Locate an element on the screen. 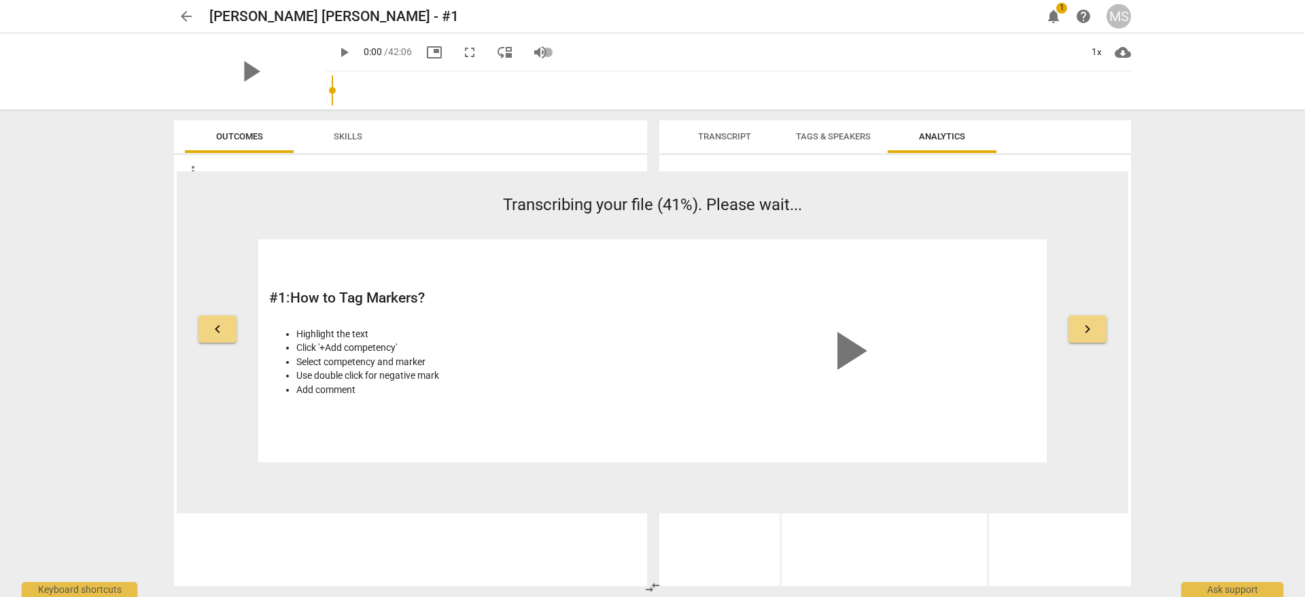 The height and width of the screenshot is (597, 1305). span: keyboard_arrow_right is located at coordinates (1088, 329).